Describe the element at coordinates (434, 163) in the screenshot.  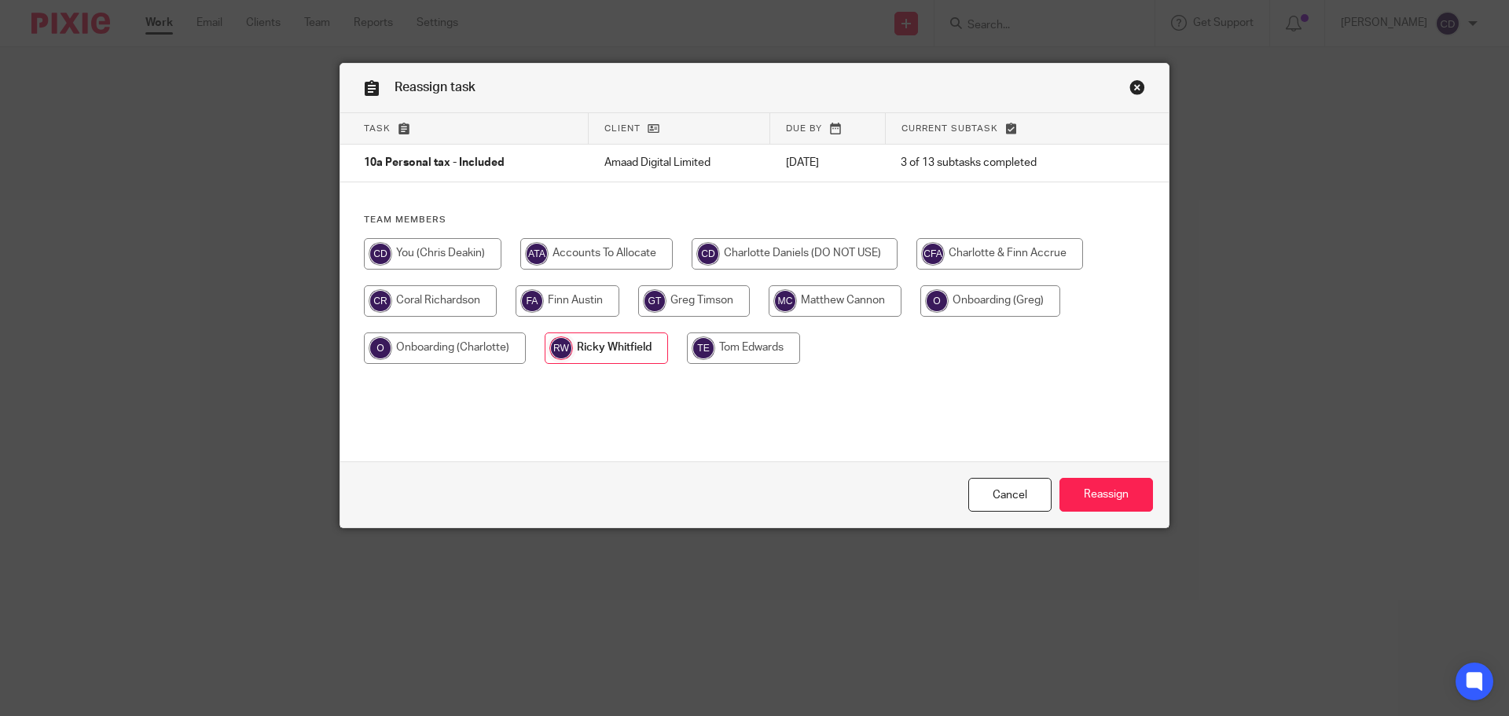
I see `span: 10a Personal tax - Included` at that location.